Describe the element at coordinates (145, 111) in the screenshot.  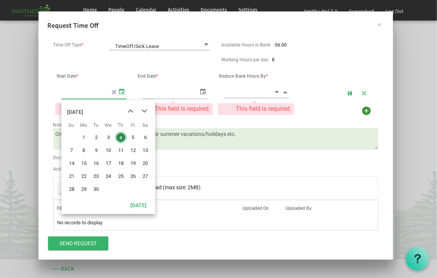
I see `button: next month` at that location.